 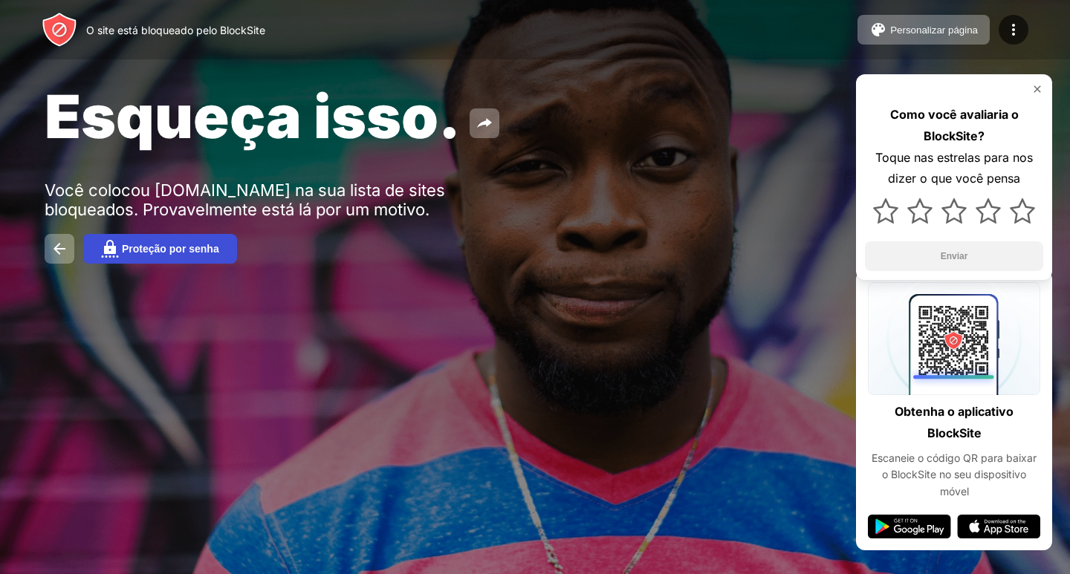 What do you see at coordinates (160, 249) in the screenshot?
I see `button: Proteção por senha` at bounding box center [160, 249].